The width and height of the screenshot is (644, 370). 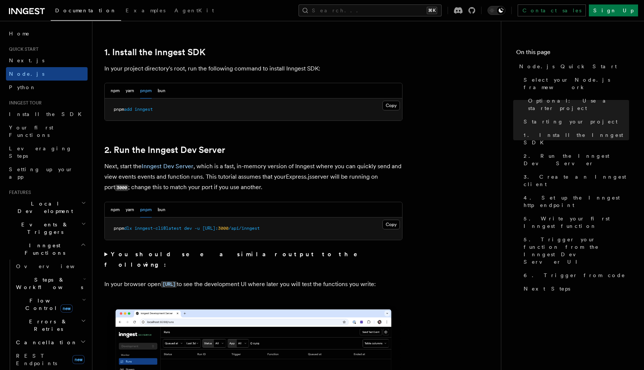 I want to click on span: inngest, so click(x=144, y=109).